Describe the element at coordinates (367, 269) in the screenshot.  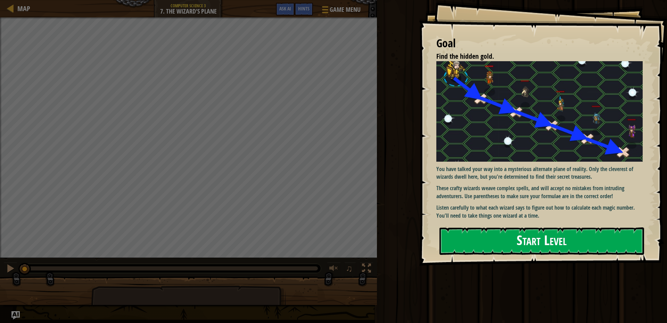
I see `button: Toggle fullscreen` at that location.